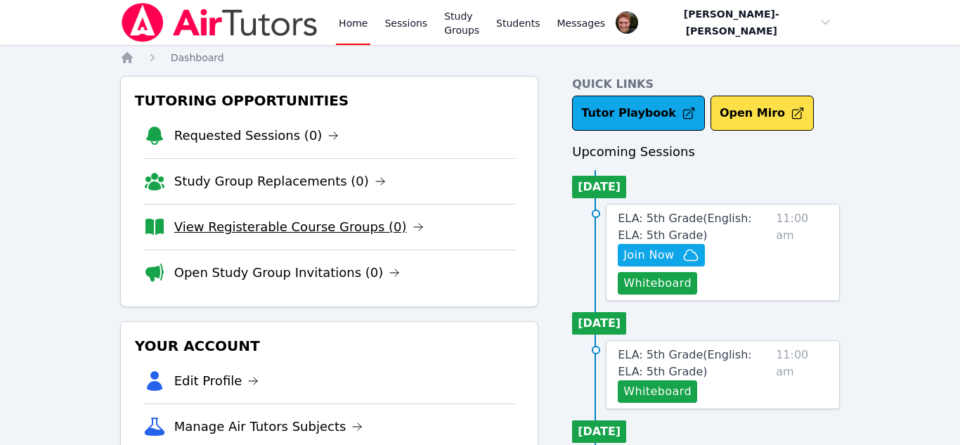 The height and width of the screenshot is (445, 960). Describe the element at coordinates (480, 58) in the screenshot. I see `nav: Breadcrumb` at that location.